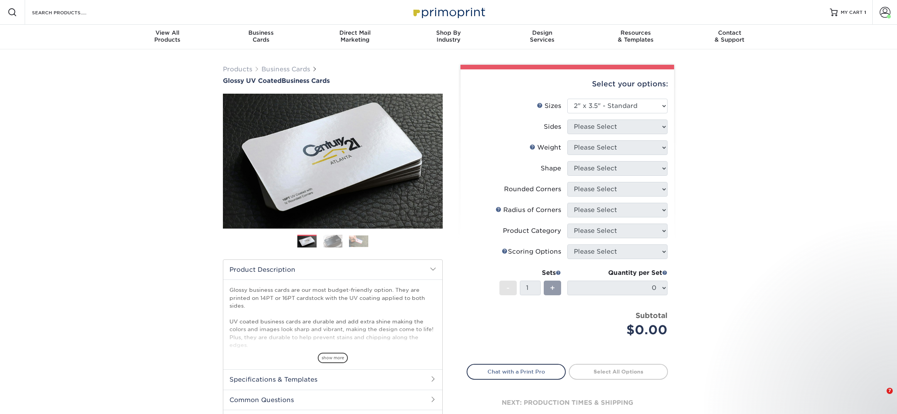  What do you see at coordinates (261, 37) in the screenshot?
I see `a: BusinessCards` at bounding box center [261, 37].